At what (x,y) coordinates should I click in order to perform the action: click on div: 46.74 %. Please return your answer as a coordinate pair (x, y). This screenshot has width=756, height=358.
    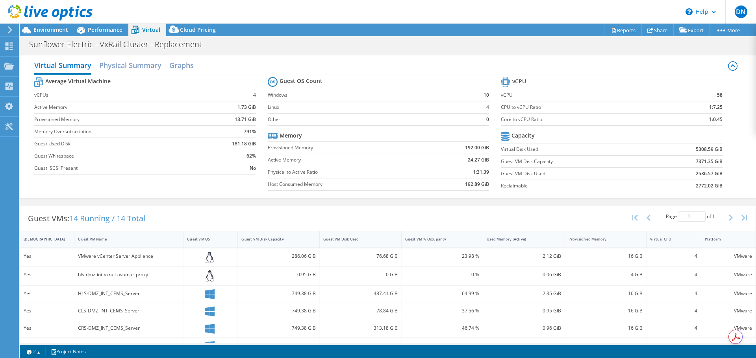
    Looking at the image, I should click on (442, 329).